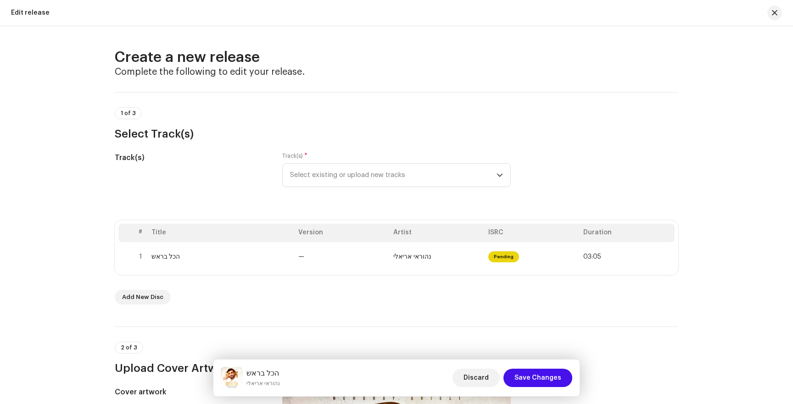  Describe the element at coordinates (538, 378) in the screenshot. I see `span: Save Changes` at that location.